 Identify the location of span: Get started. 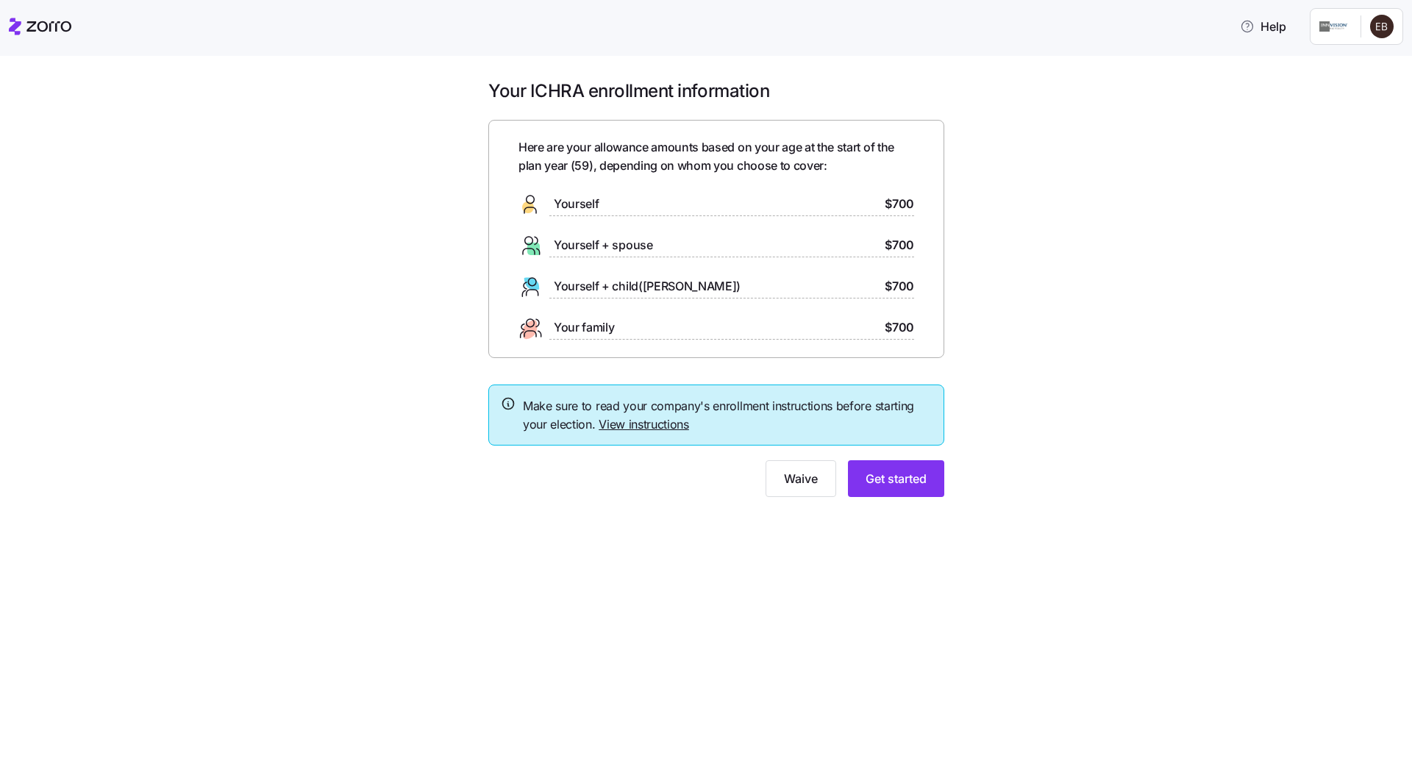
(896, 479).